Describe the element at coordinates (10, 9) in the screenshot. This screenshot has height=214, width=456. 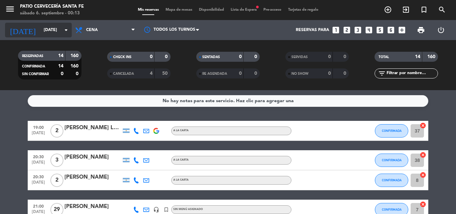
I see `i: menu` at that location.